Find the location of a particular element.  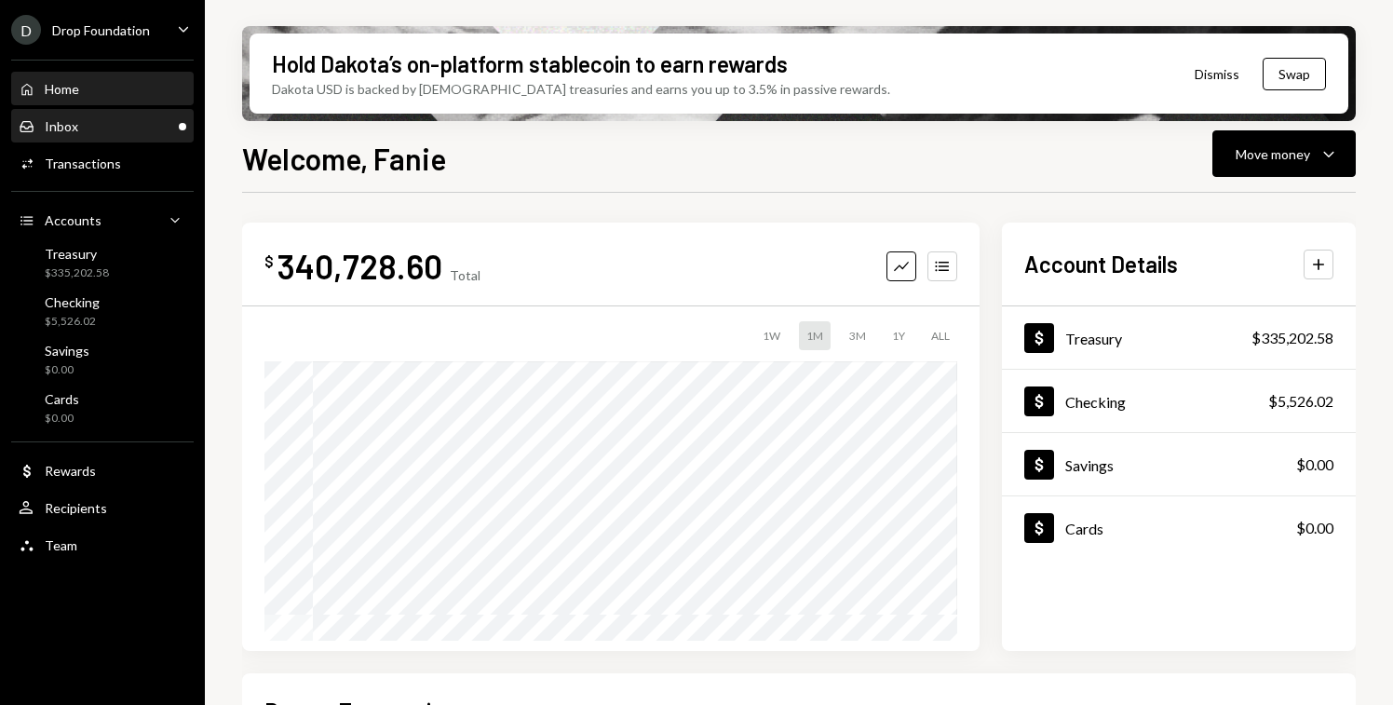

h2: Account Details is located at coordinates (1101, 264).